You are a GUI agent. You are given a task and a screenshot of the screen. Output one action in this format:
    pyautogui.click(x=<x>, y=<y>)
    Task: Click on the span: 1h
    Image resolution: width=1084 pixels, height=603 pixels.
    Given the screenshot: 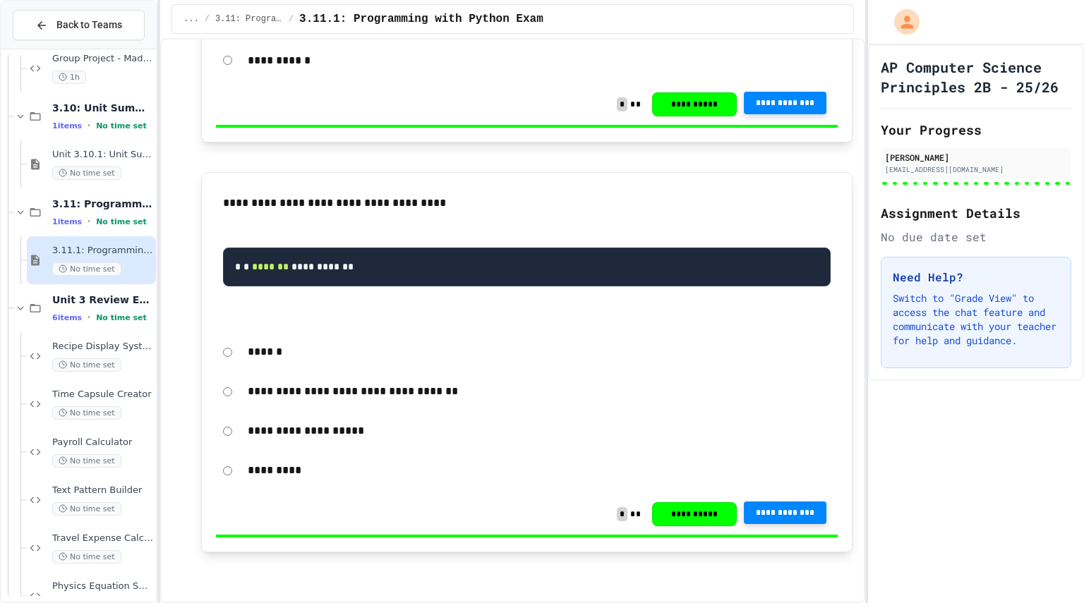 What is the action you would take?
    pyautogui.click(x=69, y=77)
    